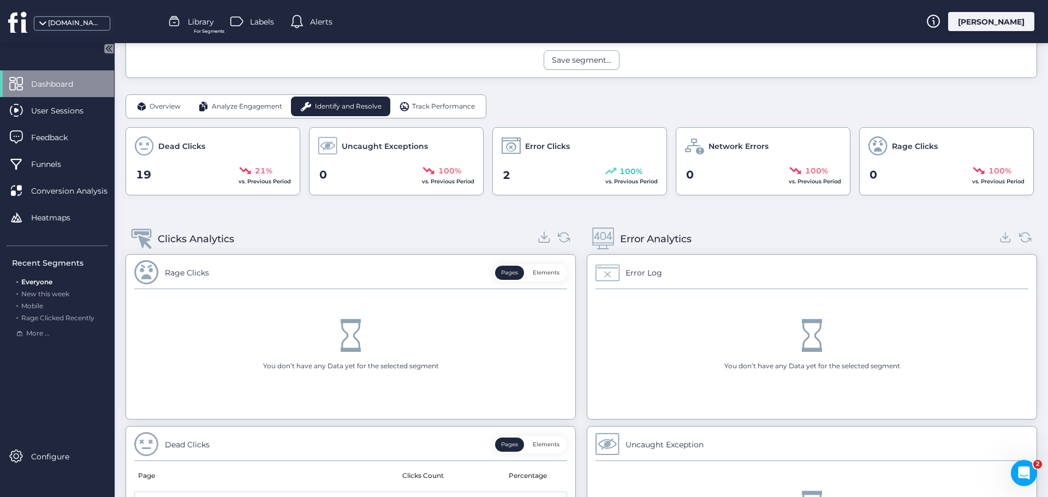 Image resolution: width=1048 pixels, height=497 pixels. I want to click on span: Library, so click(201, 22).